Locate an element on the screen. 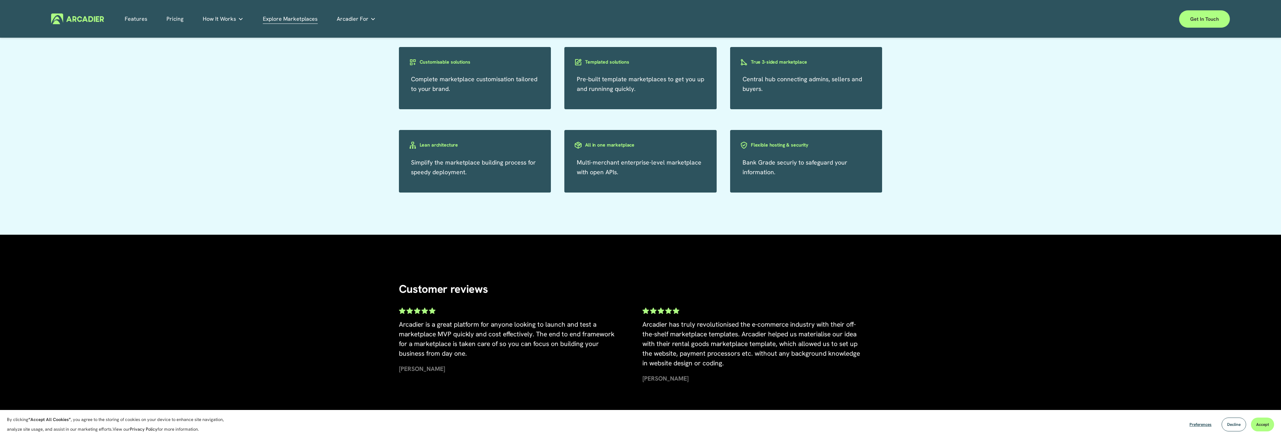  strong: “Accept All Cookies” is located at coordinates (49, 419).